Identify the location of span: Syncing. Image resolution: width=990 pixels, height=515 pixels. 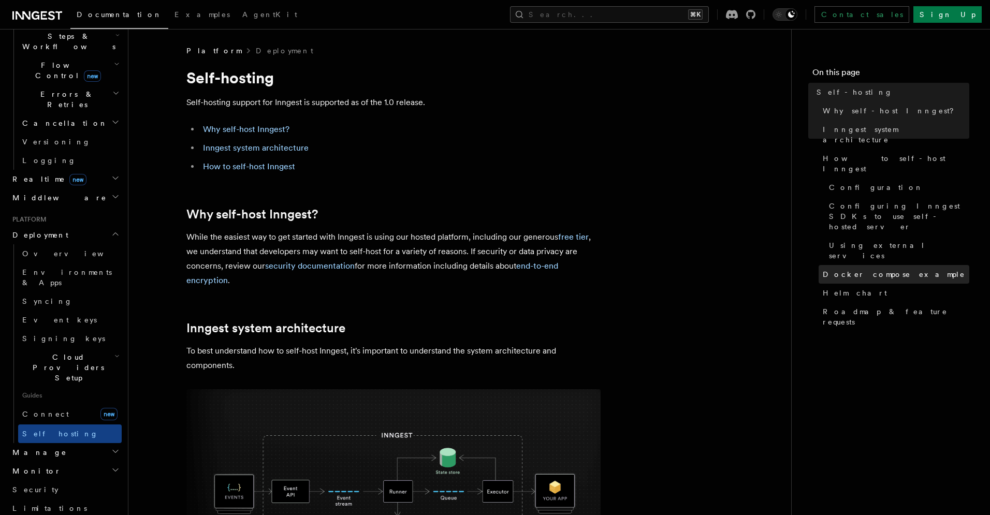
(47, 301).